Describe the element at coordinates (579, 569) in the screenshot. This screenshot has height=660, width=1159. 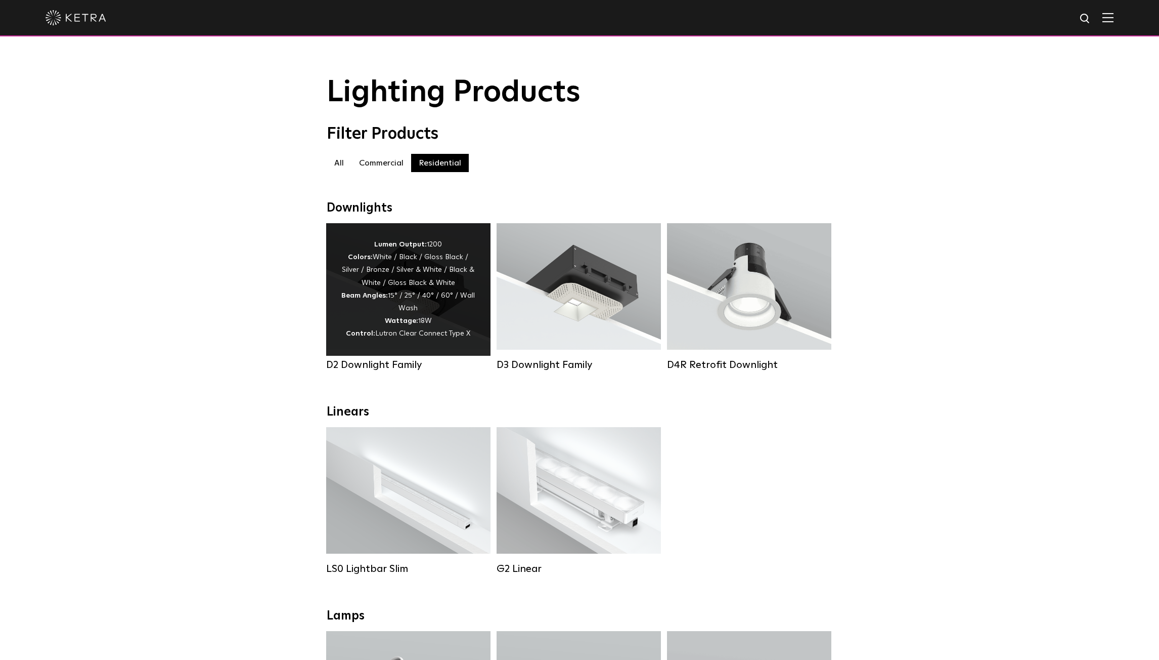
I see `div: G2 Linear` at that location.